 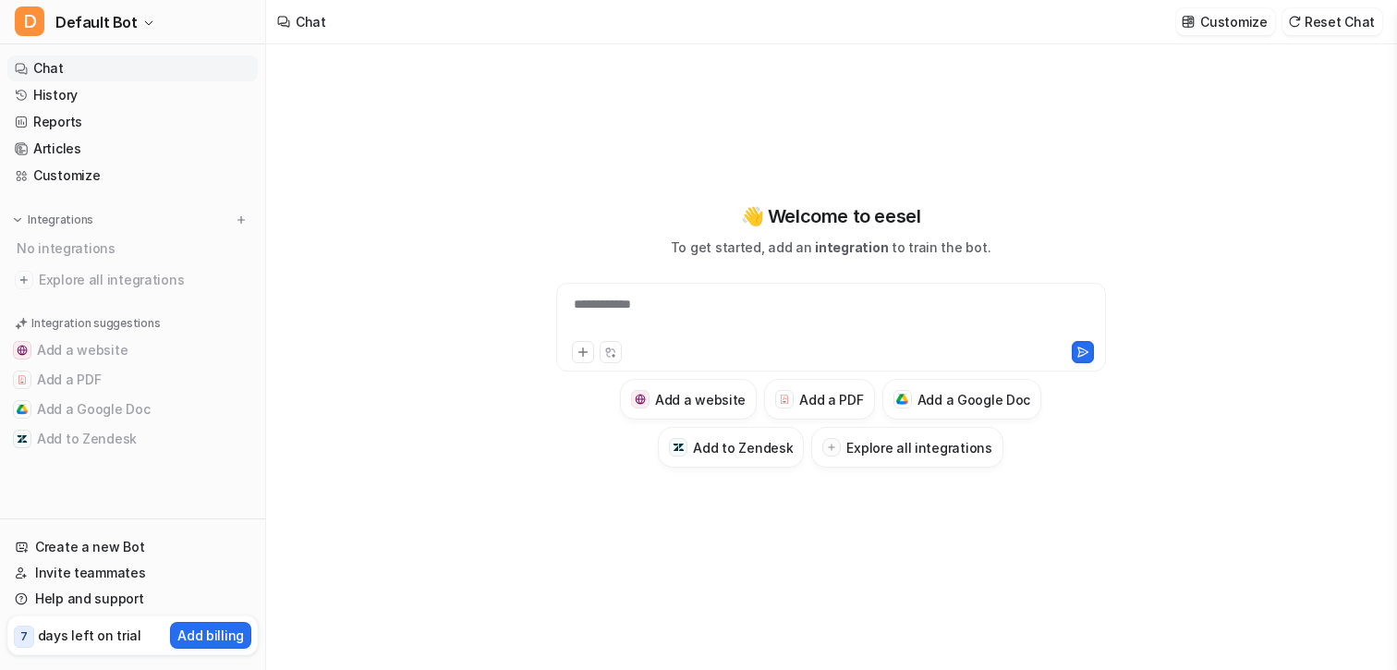 What do you see at coordinates (906, 447) in the screenshot?
I see `button: Explore all integrations` at bounding box center [906, 447].